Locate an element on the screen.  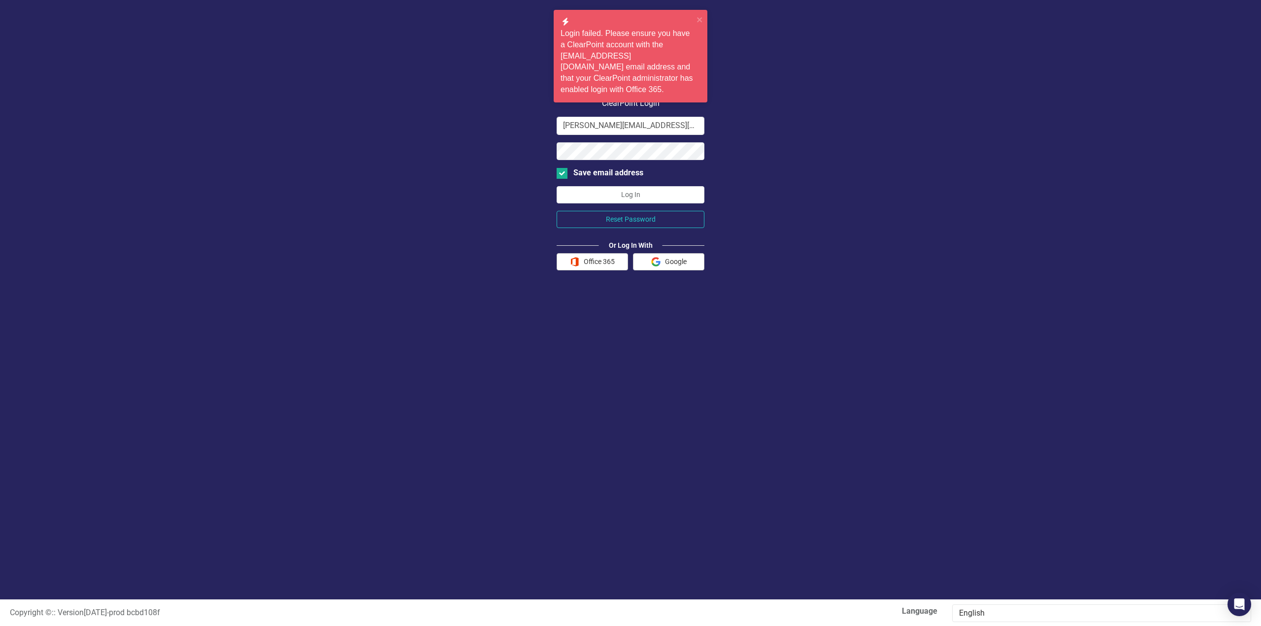
img: Office 365 is located at coordinates (574, 262).